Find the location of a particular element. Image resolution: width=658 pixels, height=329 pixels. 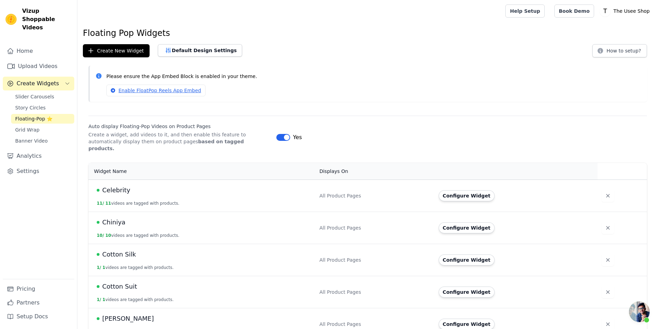

span: Celebrity is located at coordinates (116, 190).